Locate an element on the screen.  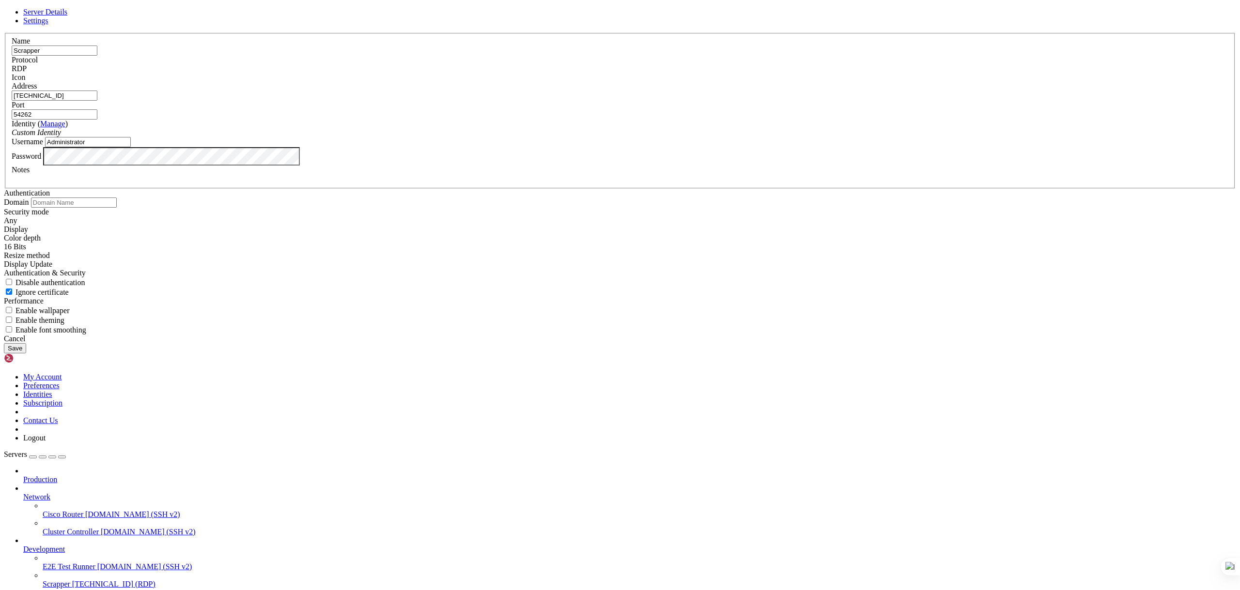
label: Icon is located at coordinates (18, 77).